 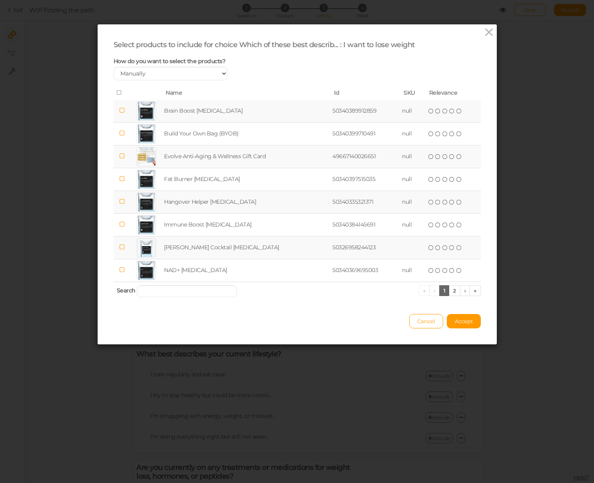 What do you see at coordinates (365, 156) in the screenshot?
I see `td: 49667140026651` at bounding box center [365, 156].